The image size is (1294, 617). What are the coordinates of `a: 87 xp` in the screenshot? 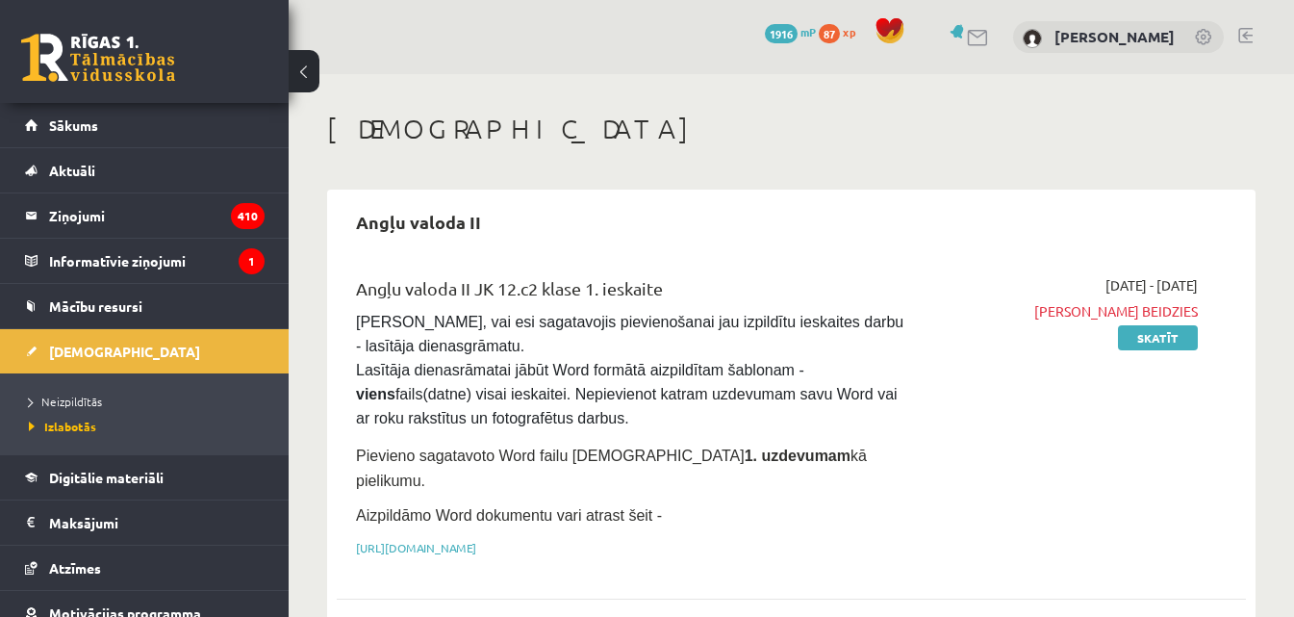 It's located at (842, 32).